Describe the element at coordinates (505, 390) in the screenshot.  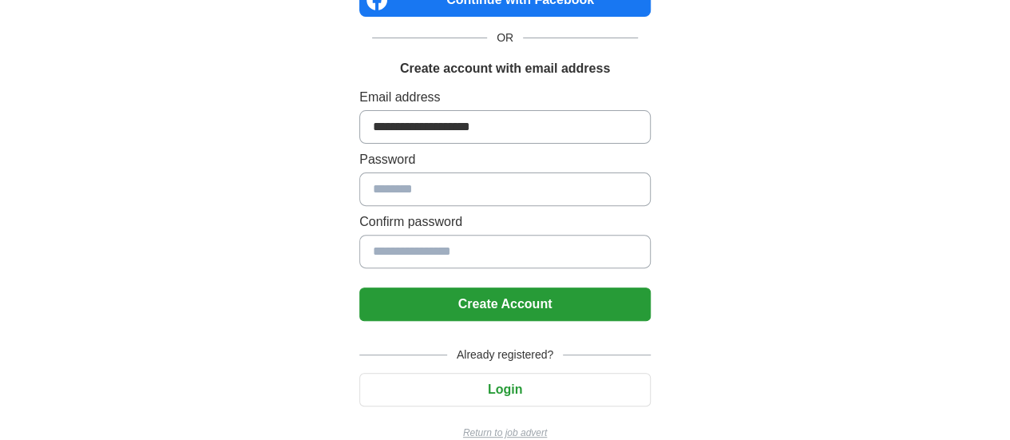
I see `button: Login` at that location.